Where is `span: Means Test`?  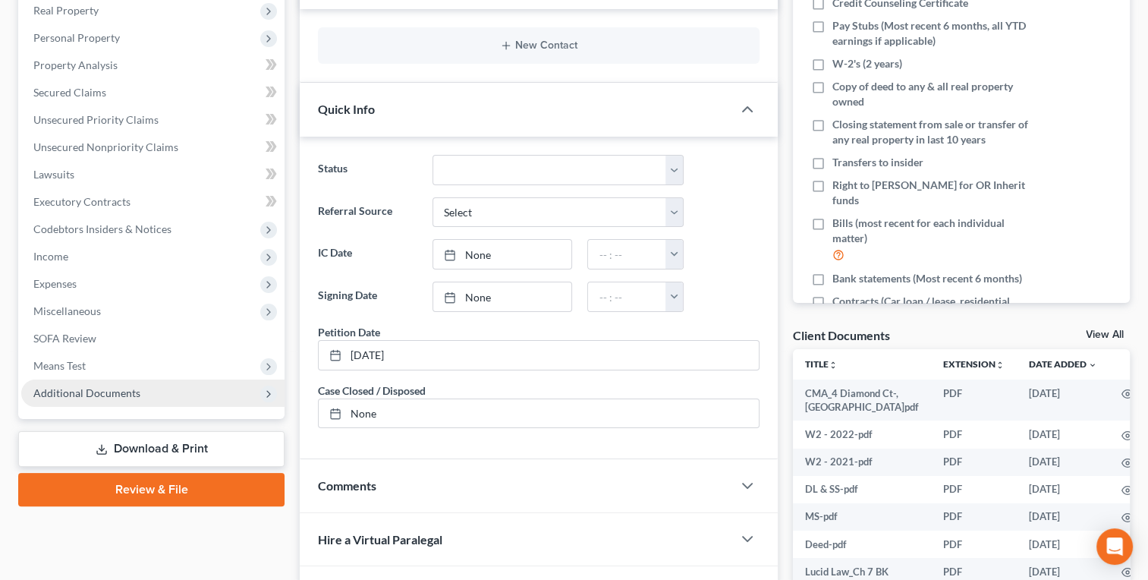
span: Means Test is located at coordinates (59, 365).